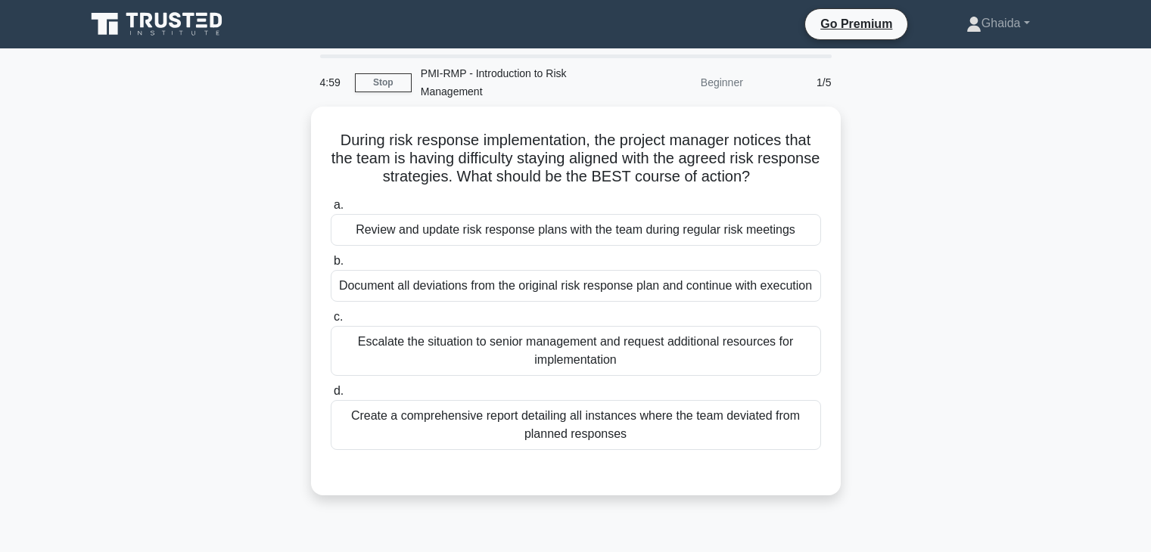  I want to click on div: PMI-RMP - Introduction to Risk Management, so click(515, 82).